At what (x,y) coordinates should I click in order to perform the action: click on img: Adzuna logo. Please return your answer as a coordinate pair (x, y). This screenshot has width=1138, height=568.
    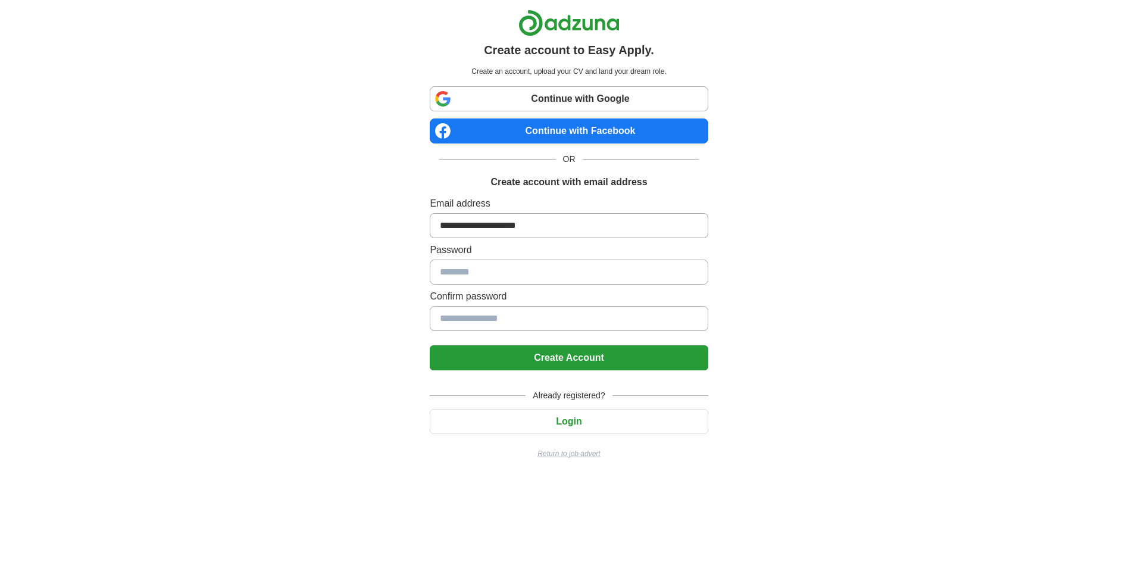
    Looking at the image, I should click on (569, 23).